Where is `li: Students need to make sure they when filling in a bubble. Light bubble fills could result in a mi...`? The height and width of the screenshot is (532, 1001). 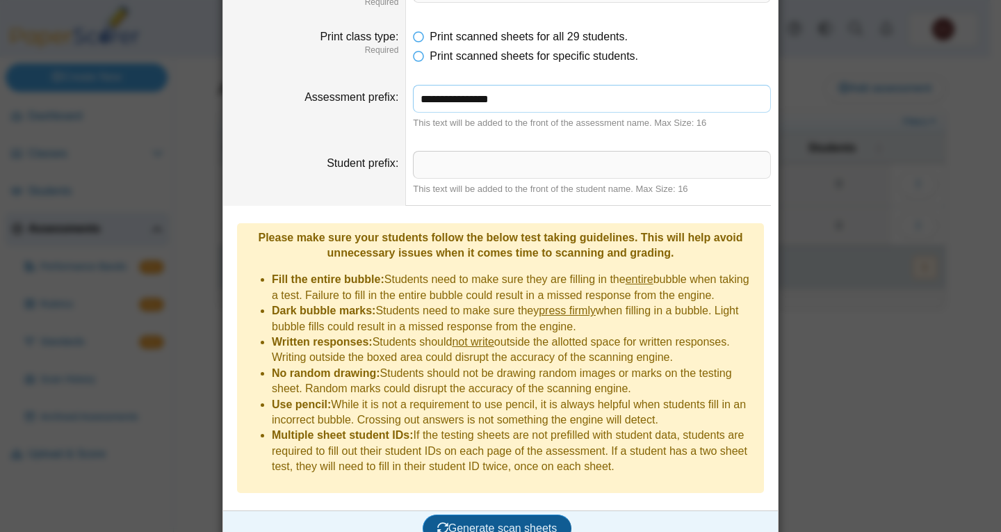
li: Students need to make sure they when filling in a bubble. Light bubble fills could result in a mi... is located at coordinates (514, 318).